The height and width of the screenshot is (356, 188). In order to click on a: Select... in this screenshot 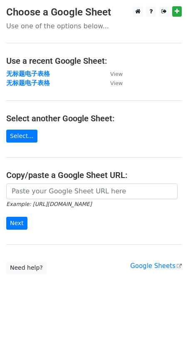, I will do `click(22, 136)`.